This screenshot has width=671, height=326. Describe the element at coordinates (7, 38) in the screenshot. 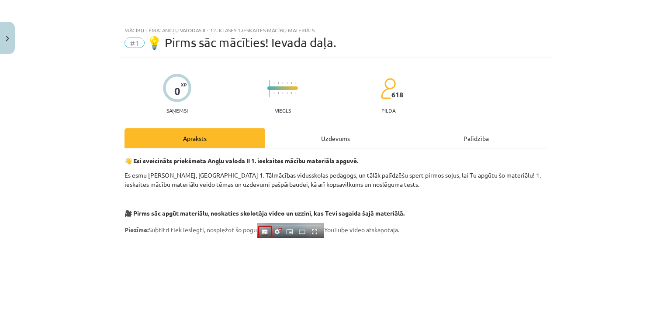

I see `img: icon-close-lesson-0947bae3869378f0d4975bcd49f059093ad1ed9edebbc8119c70593378902aed.svg` at that location.